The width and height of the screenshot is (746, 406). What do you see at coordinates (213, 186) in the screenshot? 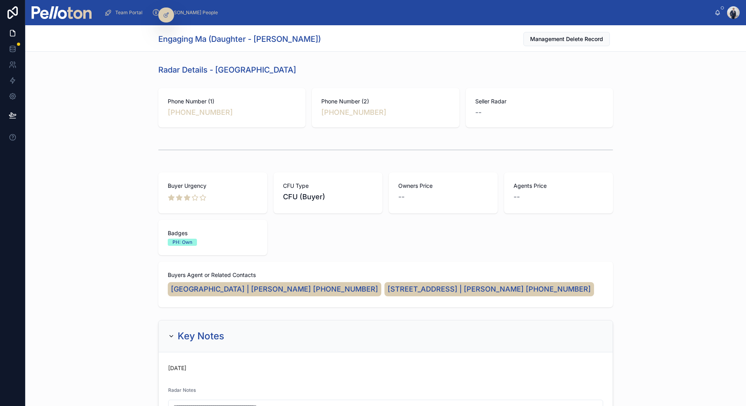
I see `span: Buyer Urgency` at bounding box center [213, 186].